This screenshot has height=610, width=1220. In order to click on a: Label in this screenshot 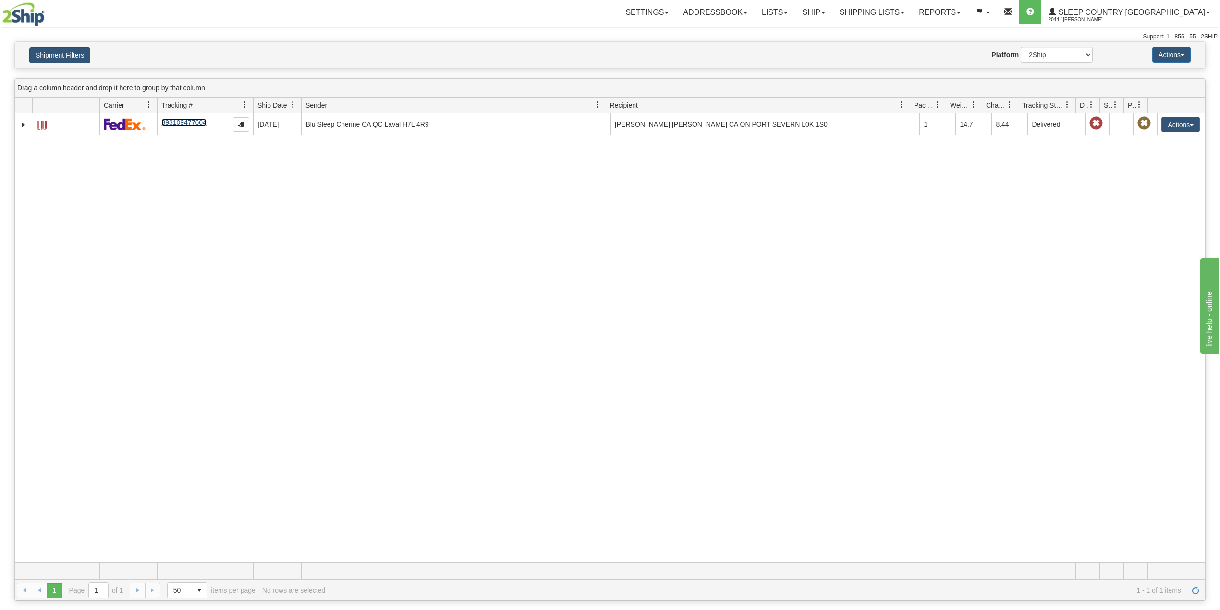, I will do `click(42, 124)`.